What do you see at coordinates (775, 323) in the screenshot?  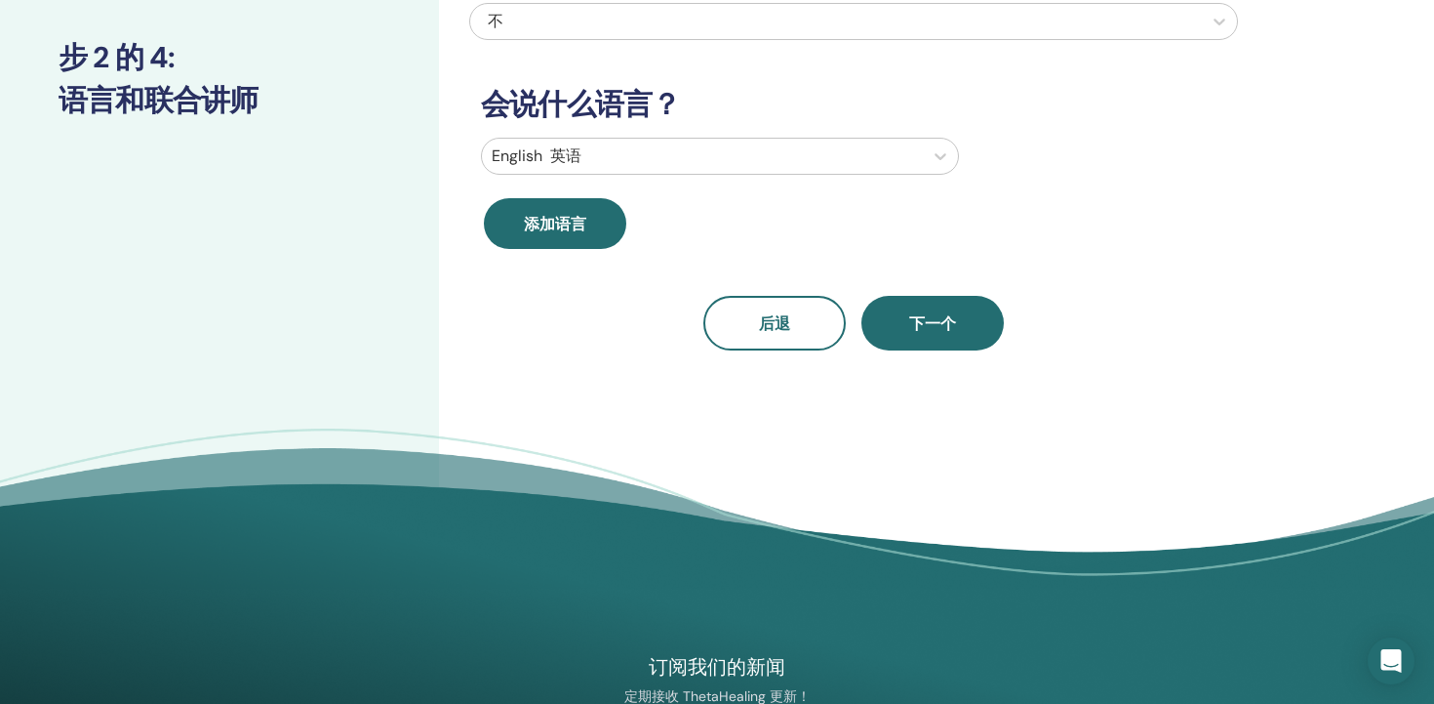 I see `button: 后退` at bounding box center [775, 323].